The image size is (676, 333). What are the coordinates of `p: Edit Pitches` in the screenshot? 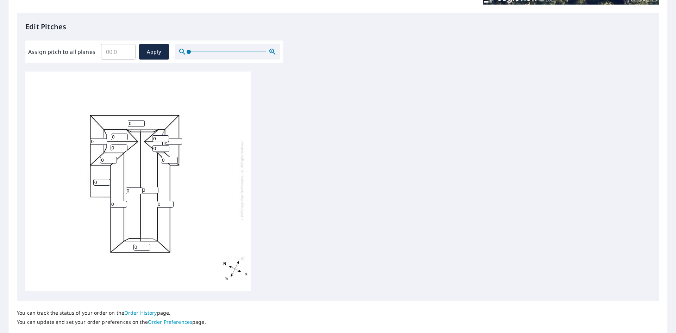 It's located at (338, 27).